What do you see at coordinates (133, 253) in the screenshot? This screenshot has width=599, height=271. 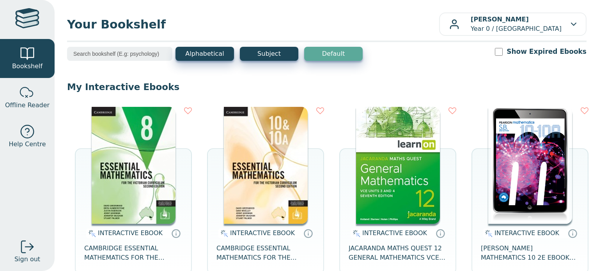 I see `span: CAMBRIDGE ESSENTIAL MATHEMATICS FOR THE VICTORIAN CURRICULUM 8 2E ONLINE TEACHING SUITE` at bounding box center [133, 253].